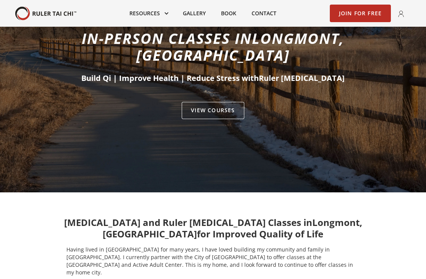  I want to click on div: Resources, so click(148, 13).